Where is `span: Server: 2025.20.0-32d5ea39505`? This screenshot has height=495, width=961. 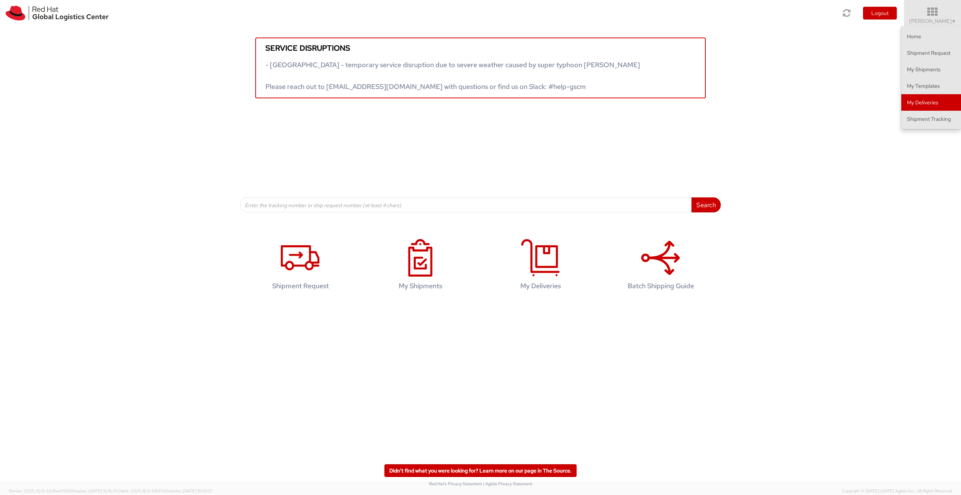 span: Server: 2025.20.0-32d5ea39505 is located at coordinates (63, 491).